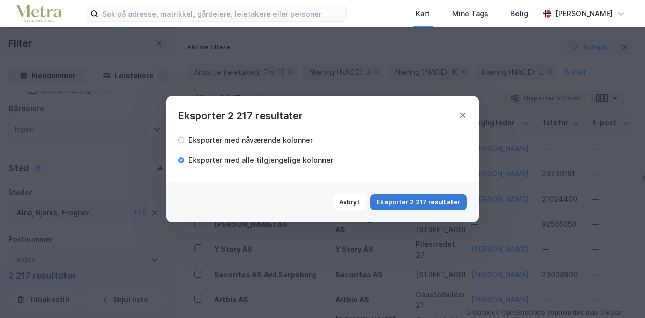  What do you see at coordinates (418, 202) in the screenshot?
I see `button: Eksporter 2 217 resultater` at bounding box center [418, 202].